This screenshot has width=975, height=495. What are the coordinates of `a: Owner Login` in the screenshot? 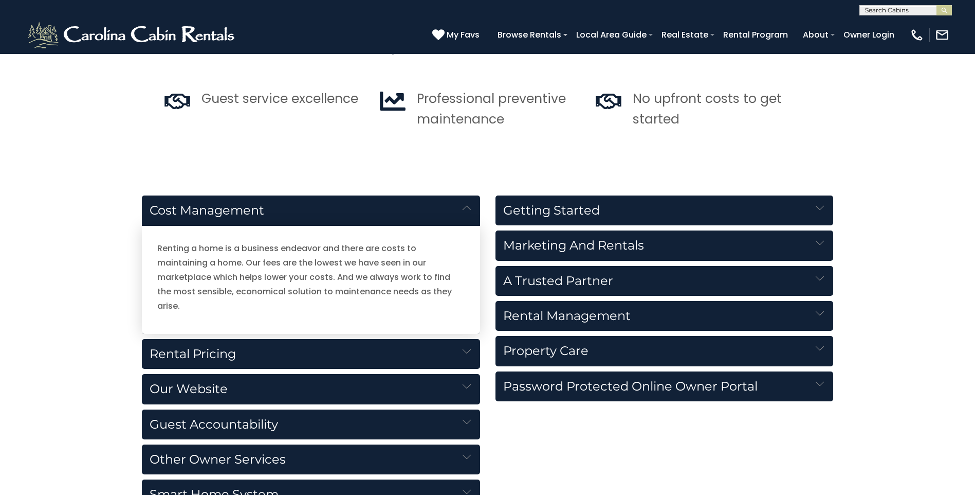 It's located at (869, 34).